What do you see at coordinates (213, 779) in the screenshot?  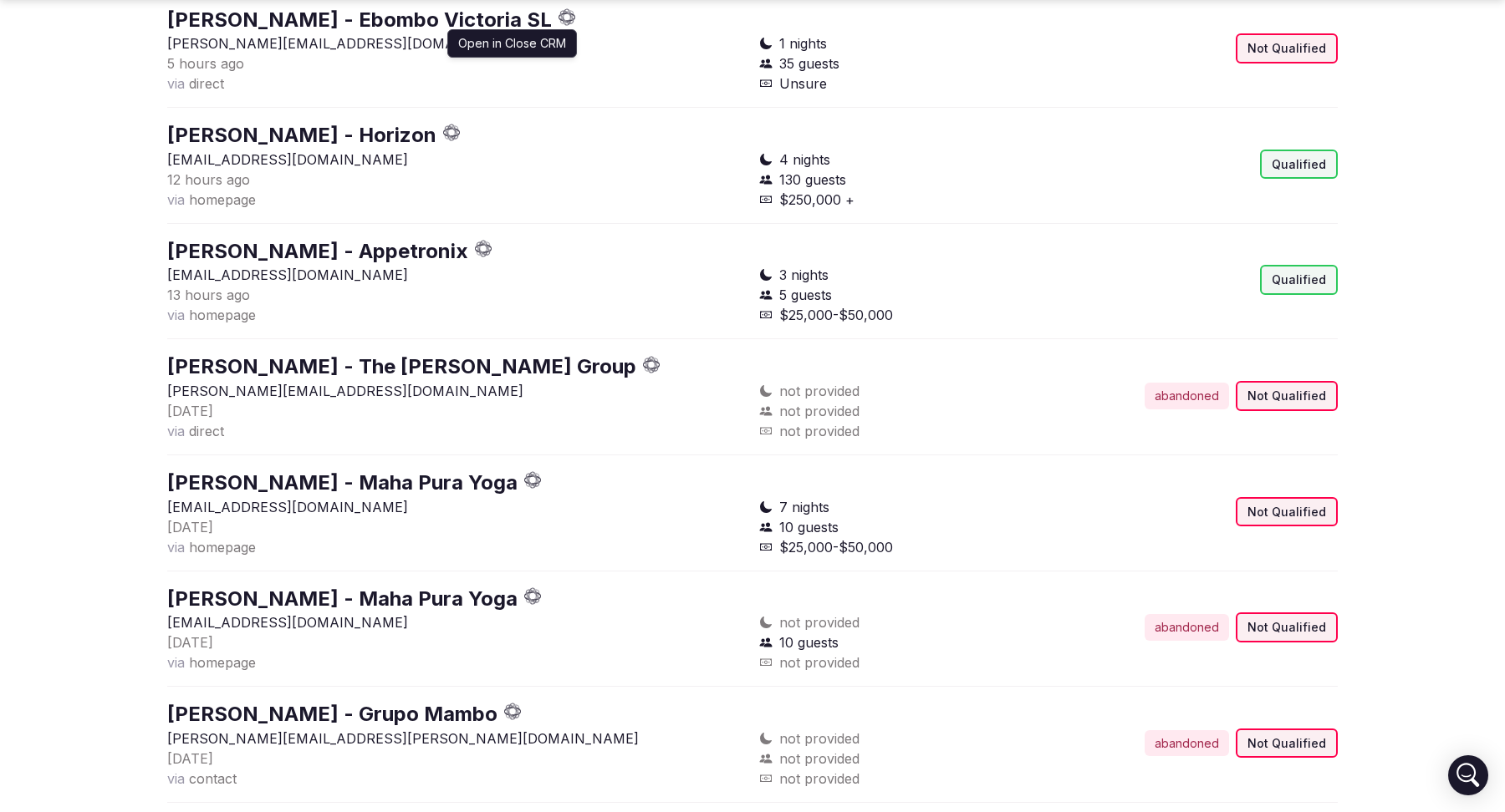 I see `span: contact` at bounding box center [213, 779].